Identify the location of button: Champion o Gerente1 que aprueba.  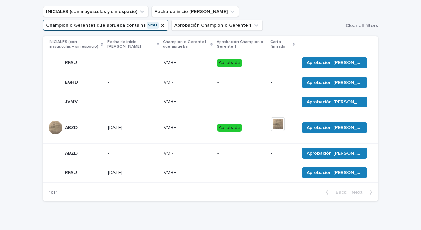
(106, 25).